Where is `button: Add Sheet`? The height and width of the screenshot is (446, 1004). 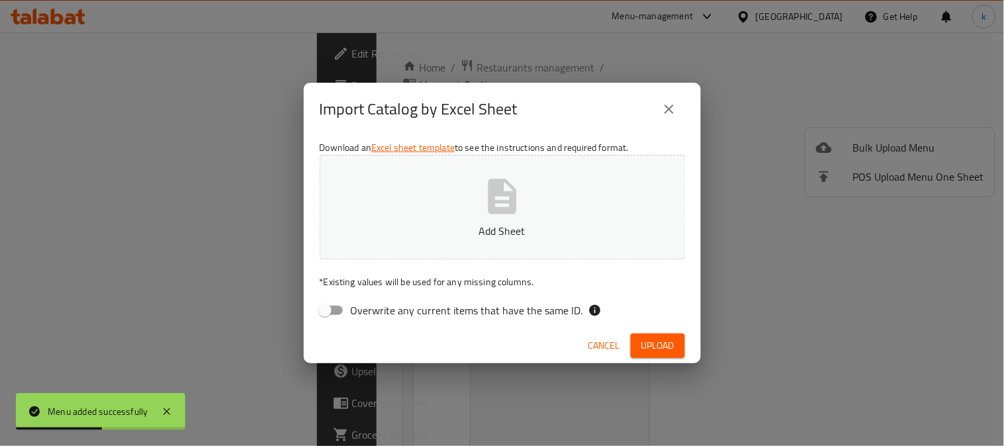
button: Add Sheet is located at coordinates (502, 207).